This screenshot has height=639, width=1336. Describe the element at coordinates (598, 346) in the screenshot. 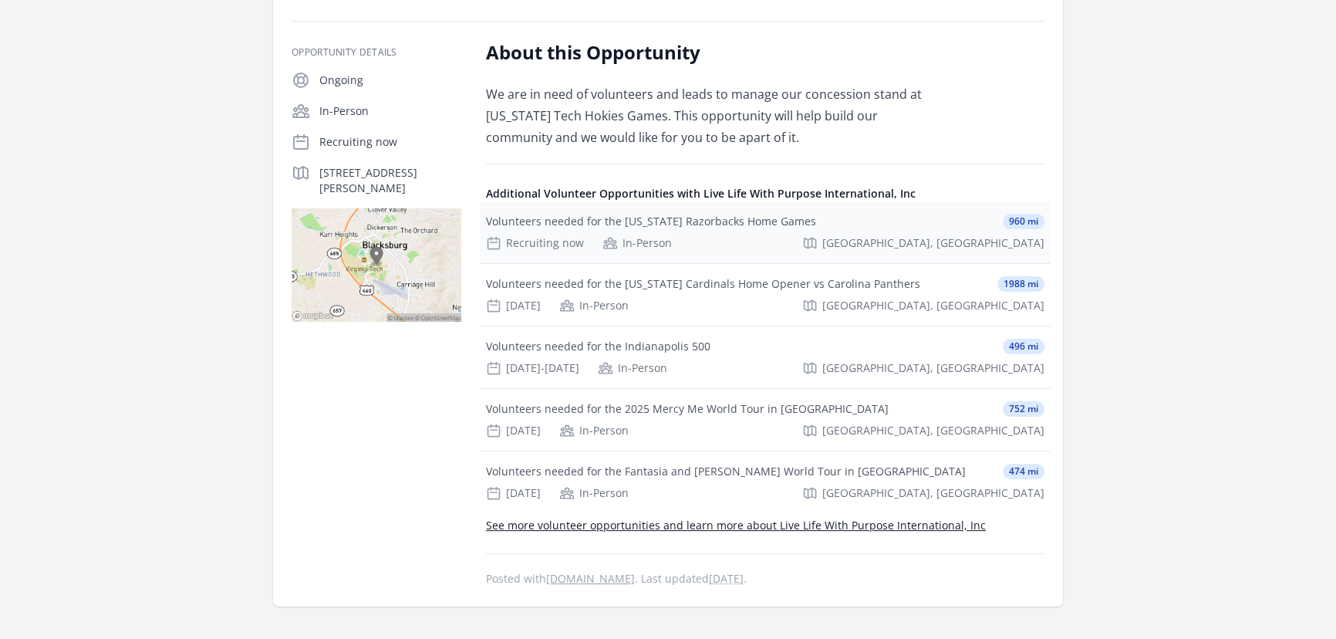

I see `div: Volunteers needed for the Indianapolis 500` at that location.